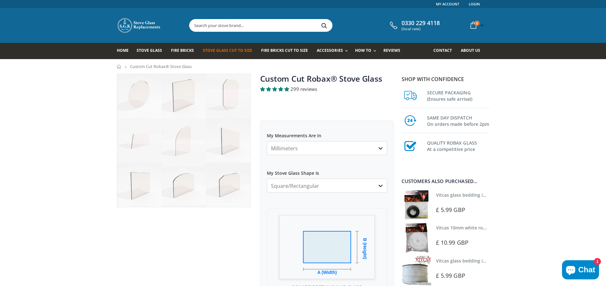 Image resolution: width=606 pixels, height=286 pixels. I want to click on button: Search, so click(324, 25).